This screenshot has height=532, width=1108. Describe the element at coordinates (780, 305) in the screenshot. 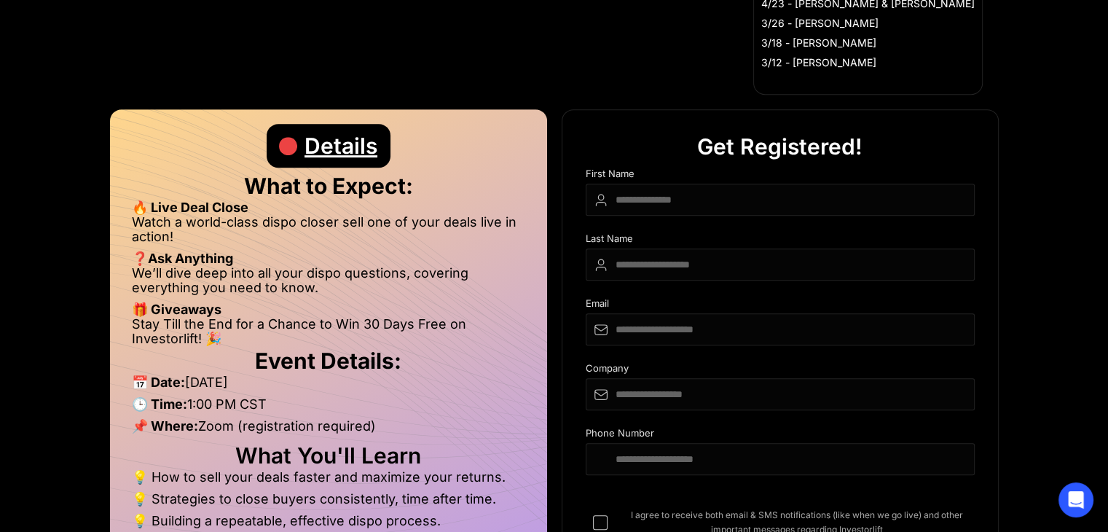

I see `div: Email` at that location.